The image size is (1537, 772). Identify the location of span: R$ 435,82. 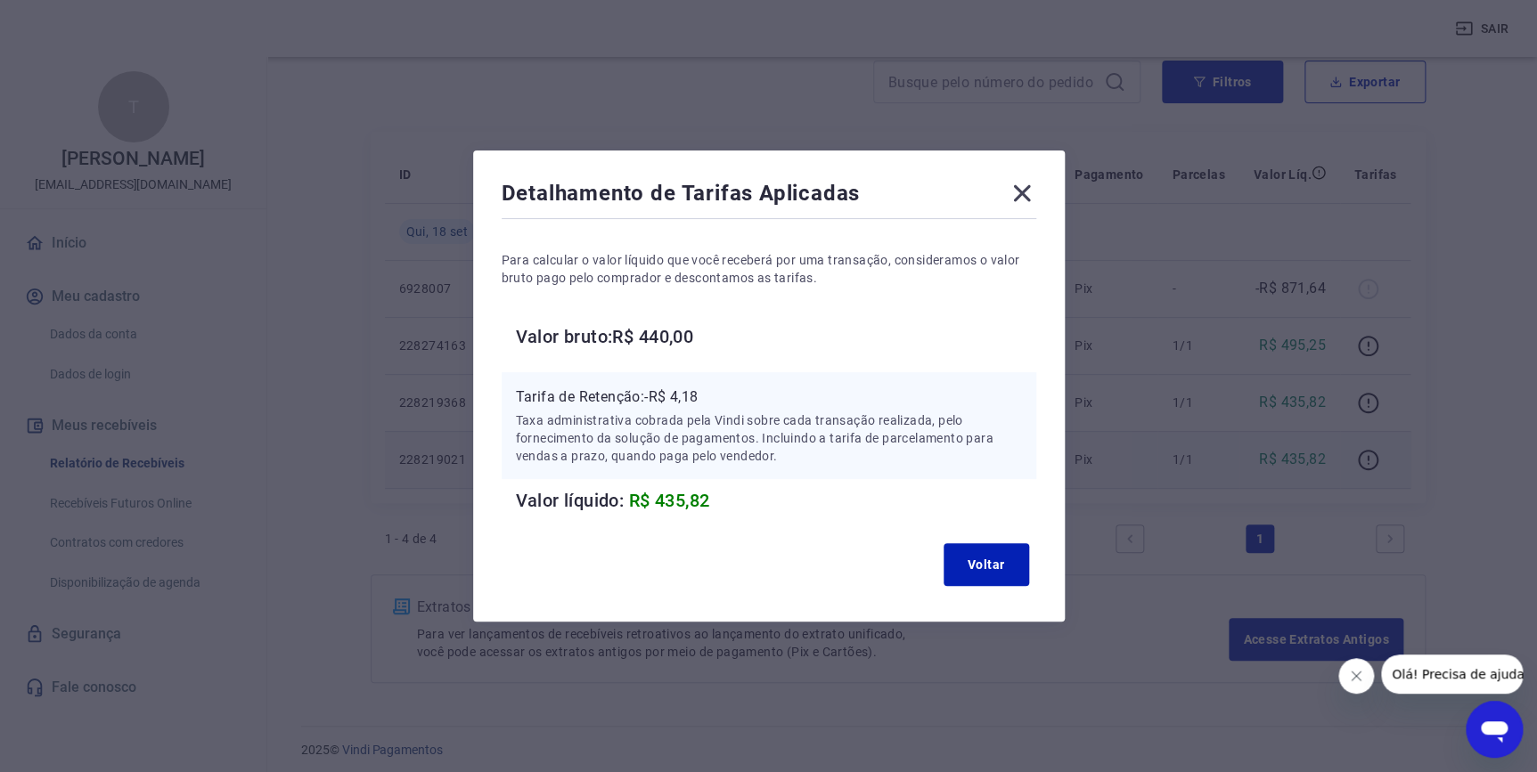
(669, 501).